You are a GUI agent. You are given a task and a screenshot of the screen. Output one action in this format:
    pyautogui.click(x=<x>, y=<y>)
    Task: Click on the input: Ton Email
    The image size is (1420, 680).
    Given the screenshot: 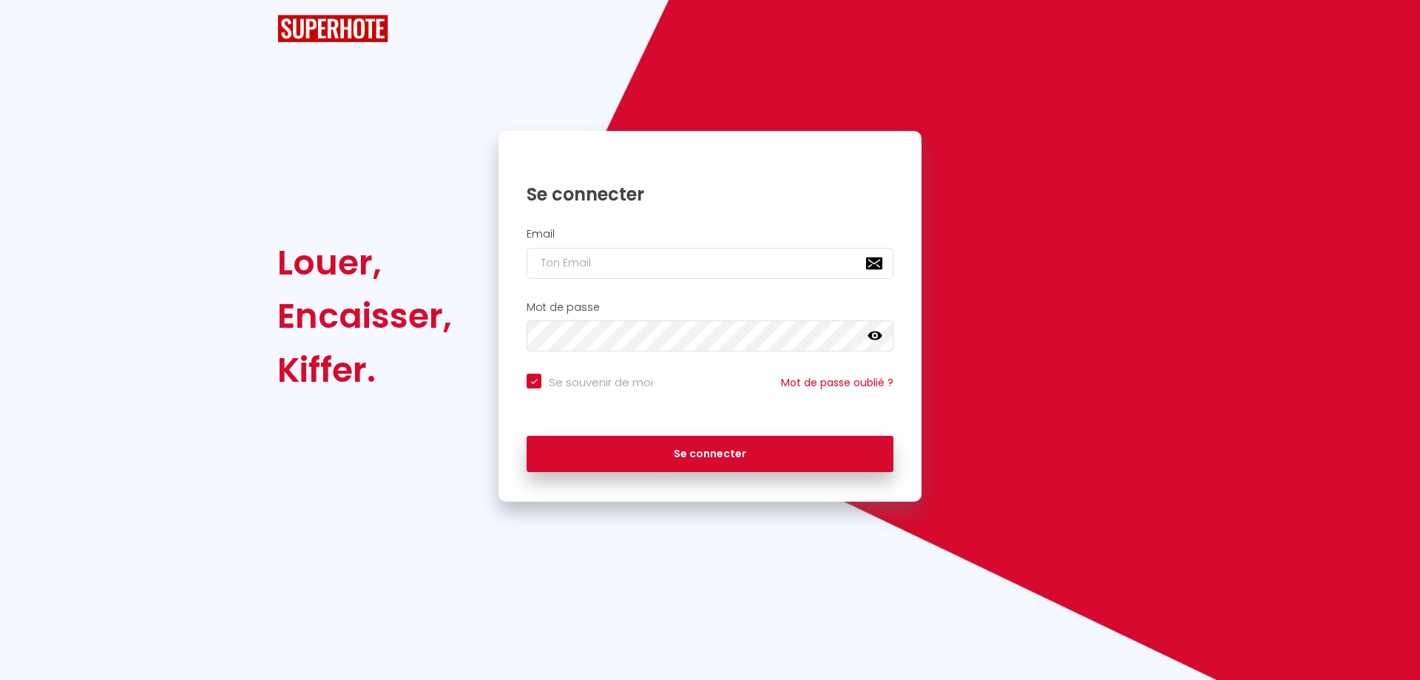 What is the action you would take?
    pyautogui.click(x=710, y=263)
    